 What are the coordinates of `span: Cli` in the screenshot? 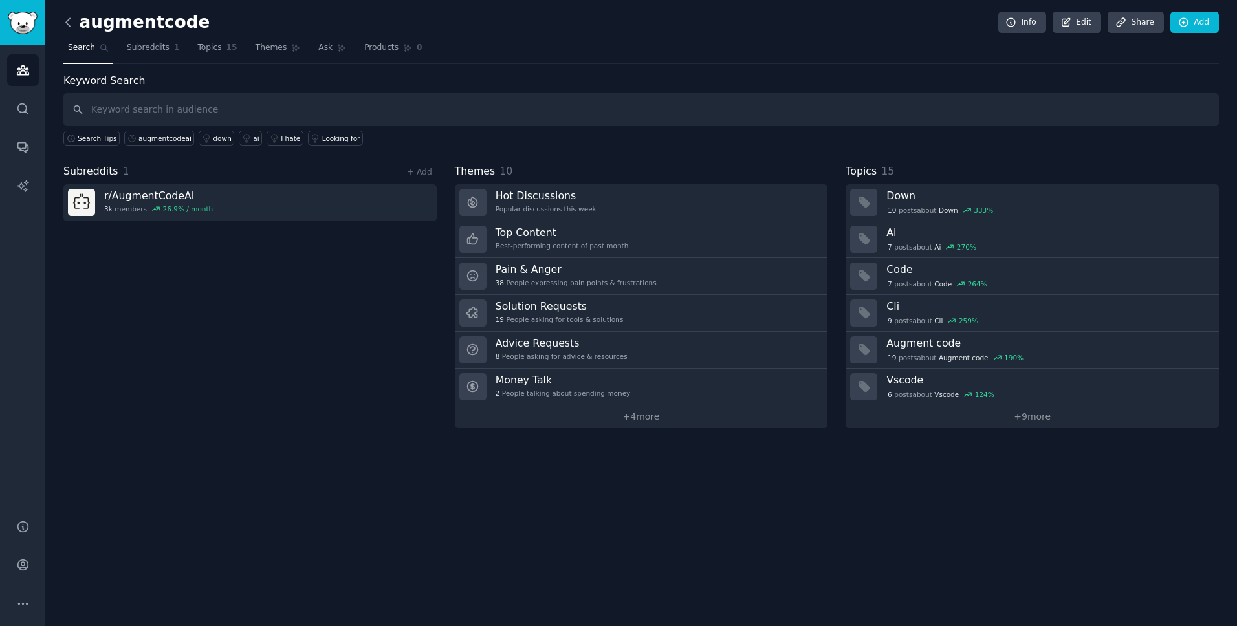 It's located at (938, 321).